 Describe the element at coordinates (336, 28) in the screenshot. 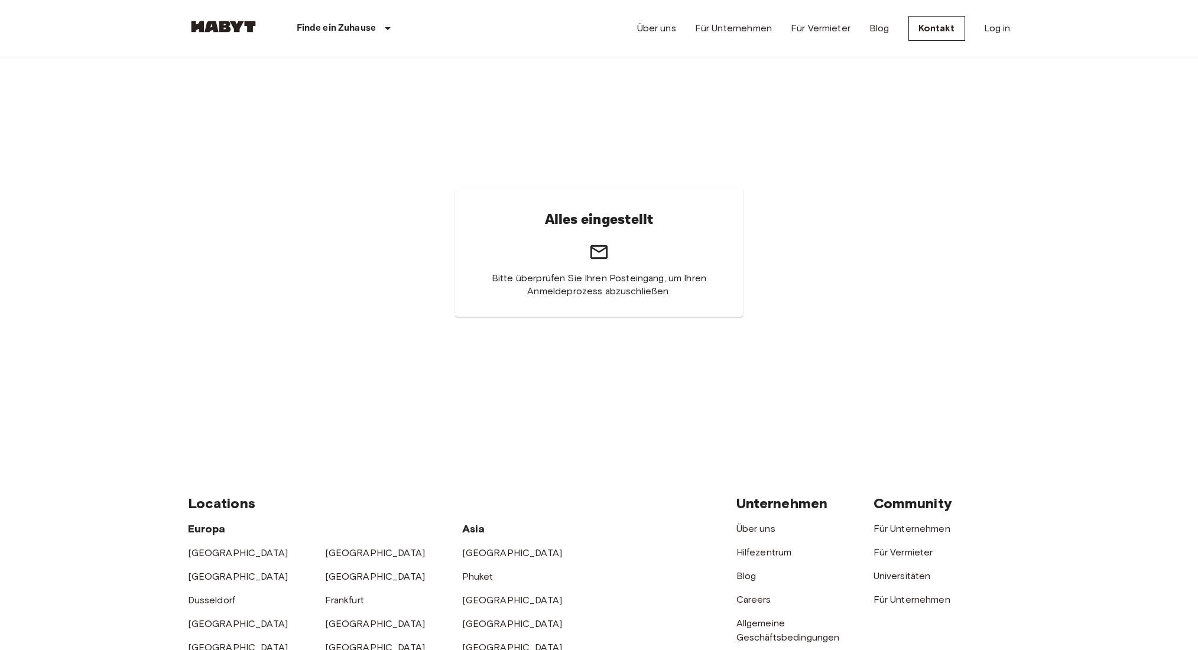

I see `p: Finde ein Zuhause` at that location.